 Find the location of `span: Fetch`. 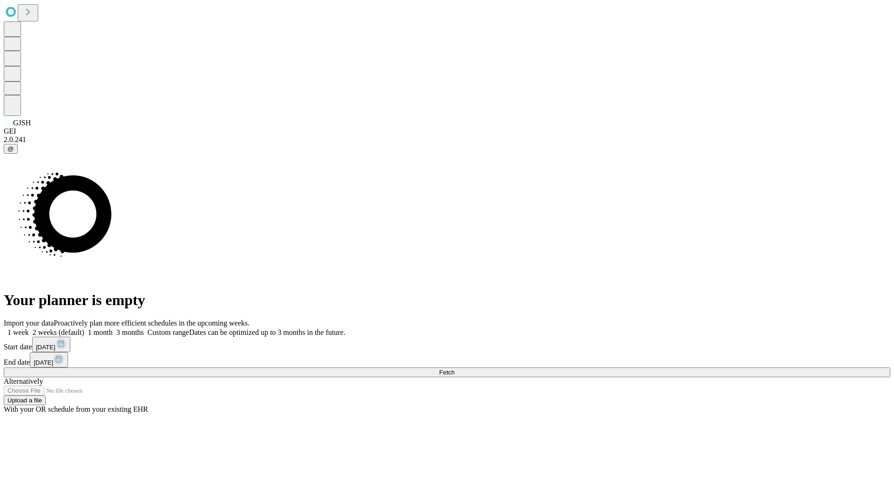

span: Fetch is located at coordinates (447, 372).